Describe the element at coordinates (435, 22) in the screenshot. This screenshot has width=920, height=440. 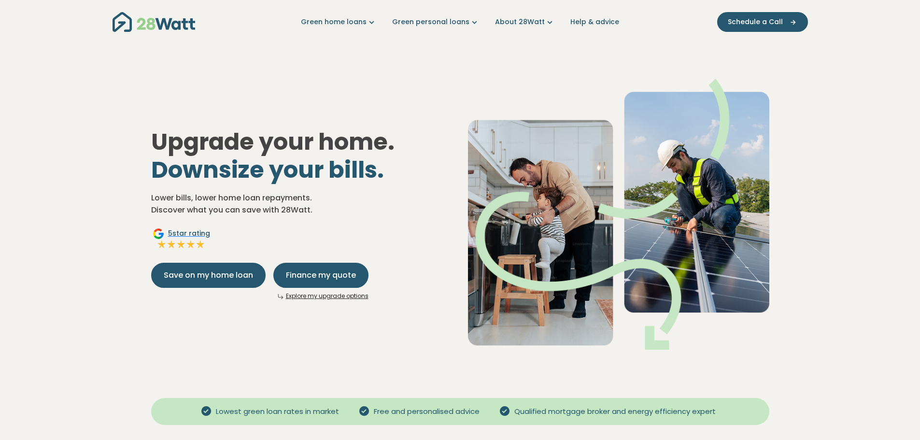
I see `a: Green personal loans` at that location.